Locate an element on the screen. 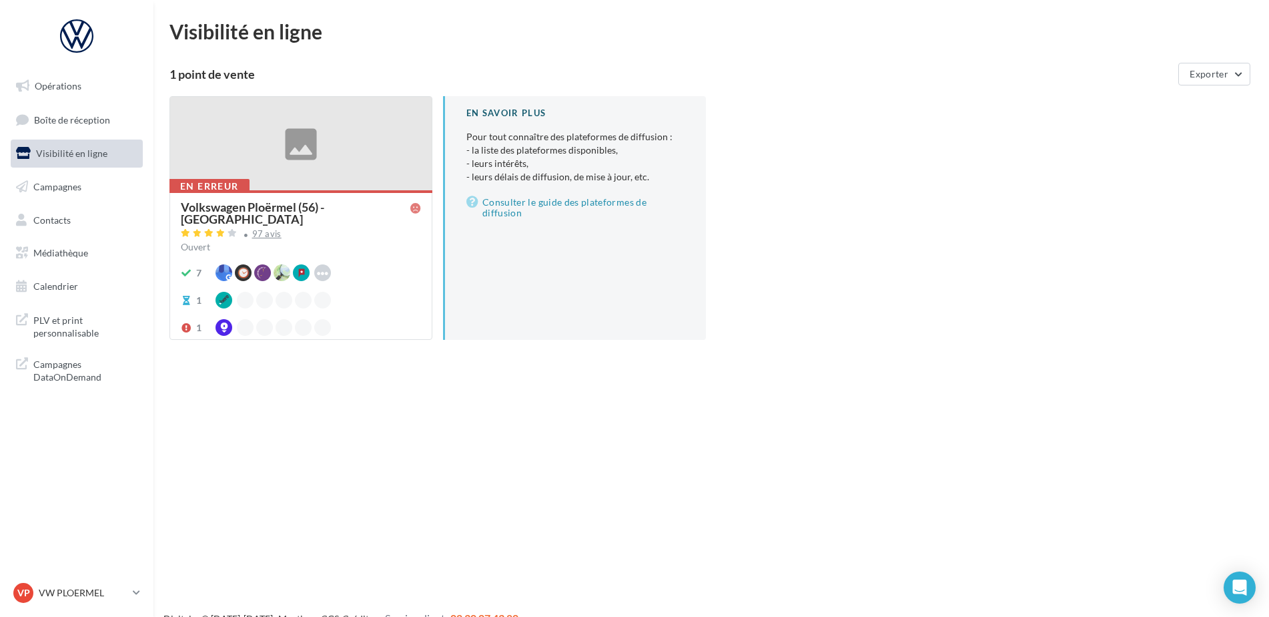 The image size is (1269, 617). span: Opérations is located at coordinates (58, 85).